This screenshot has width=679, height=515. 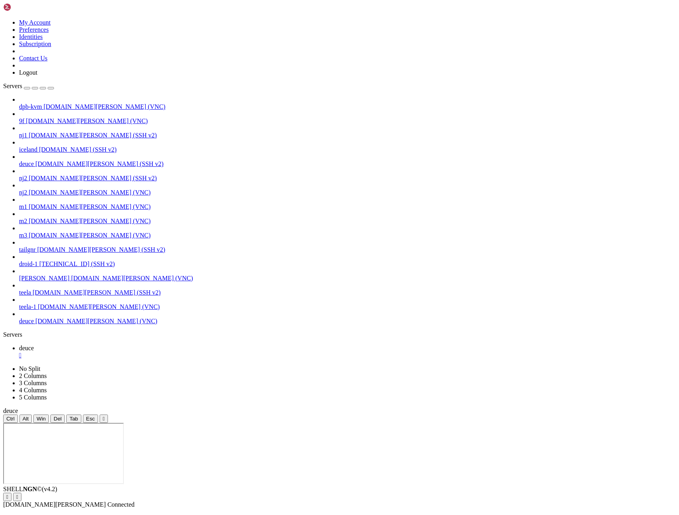 I want to click on span: teela, so click(x=25, y=292).